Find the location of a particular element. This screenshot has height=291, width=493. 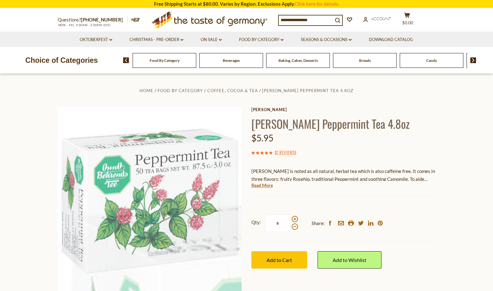

a: Home is located at coordinates (147, 90).